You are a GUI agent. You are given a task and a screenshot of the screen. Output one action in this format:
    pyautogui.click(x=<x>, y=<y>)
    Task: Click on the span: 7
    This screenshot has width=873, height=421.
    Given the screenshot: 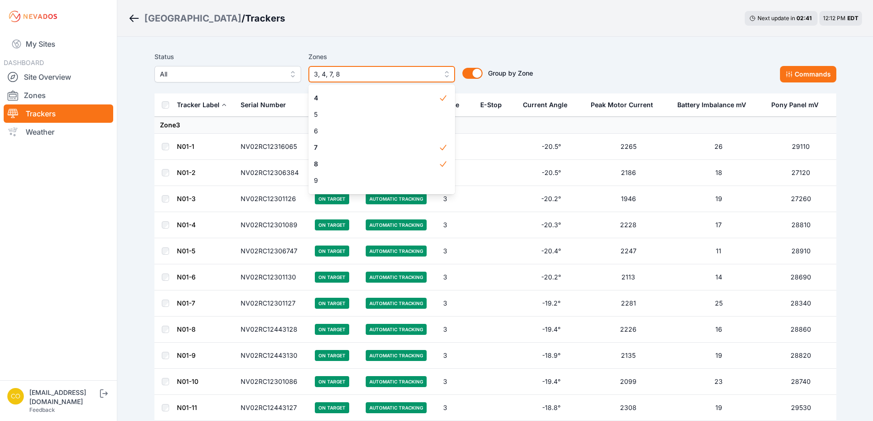 What is the action you would take?
    pyautogui.click(x=376, y=148)
    